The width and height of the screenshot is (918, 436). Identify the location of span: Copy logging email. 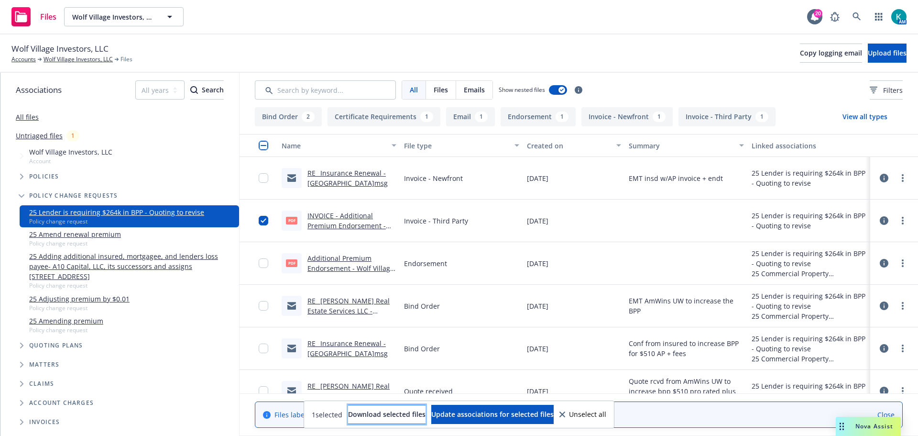
(831, 53).